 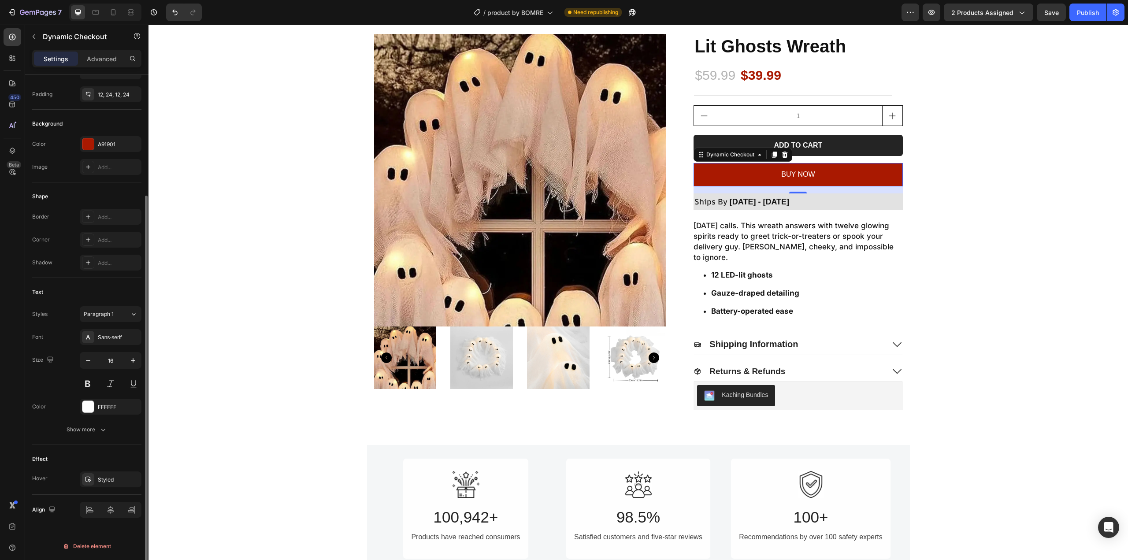 I want to click on button: Publish, so click(x=1088, y=12).